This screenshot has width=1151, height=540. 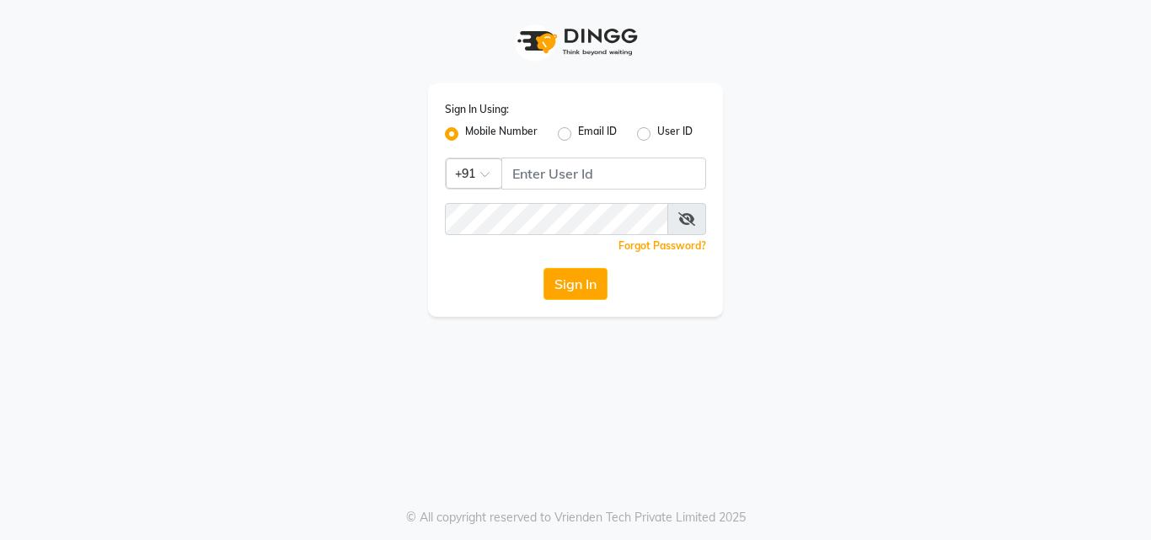 I want to click on label: Mobile Number, so click(x=502, y=134).